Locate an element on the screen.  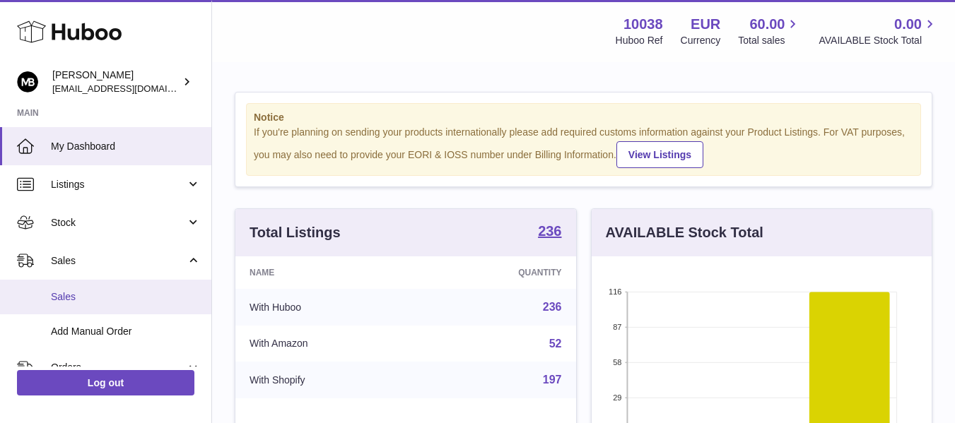
div: Currency is located at coordinates (700, 40).